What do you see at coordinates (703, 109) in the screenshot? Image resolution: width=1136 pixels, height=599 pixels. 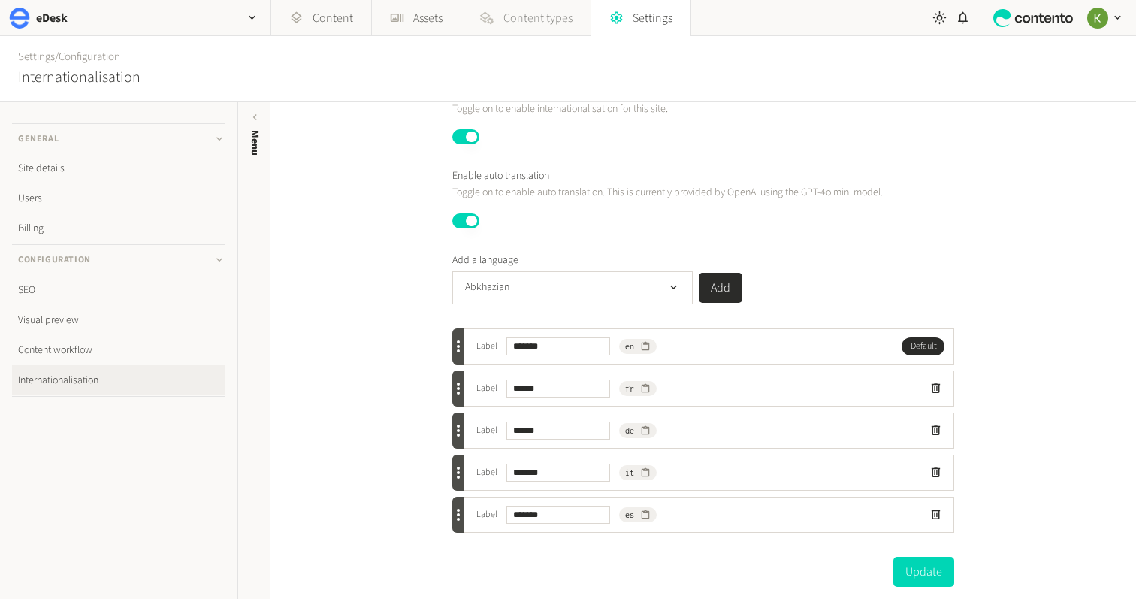 I see `p: Toggle on to enable internationalisation for this site.` at bounding box center [703, 109].